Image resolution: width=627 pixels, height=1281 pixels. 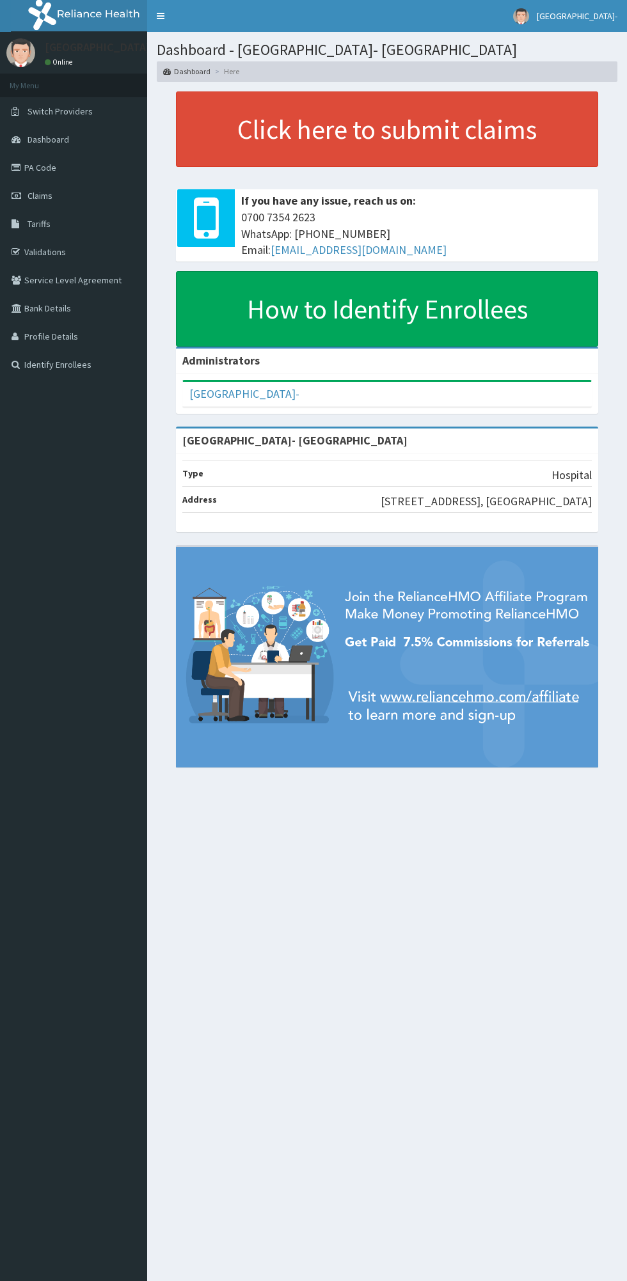 What do you see at coordinates (221, 360) in the screenshot?
I see `b: Administrators` at bounding box center [221, 360].